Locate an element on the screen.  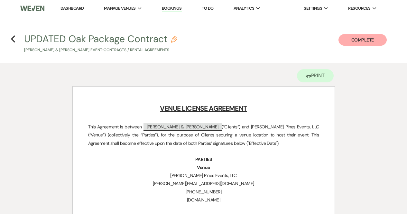
span: Settings is located at coordinates (313, 8).